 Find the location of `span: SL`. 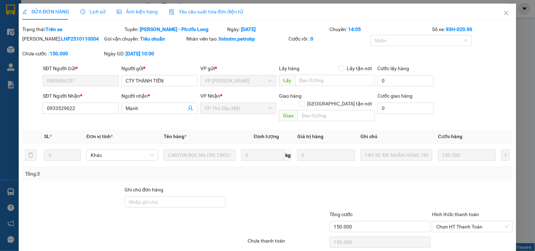

span: SL is located at coordinates (47, 136).